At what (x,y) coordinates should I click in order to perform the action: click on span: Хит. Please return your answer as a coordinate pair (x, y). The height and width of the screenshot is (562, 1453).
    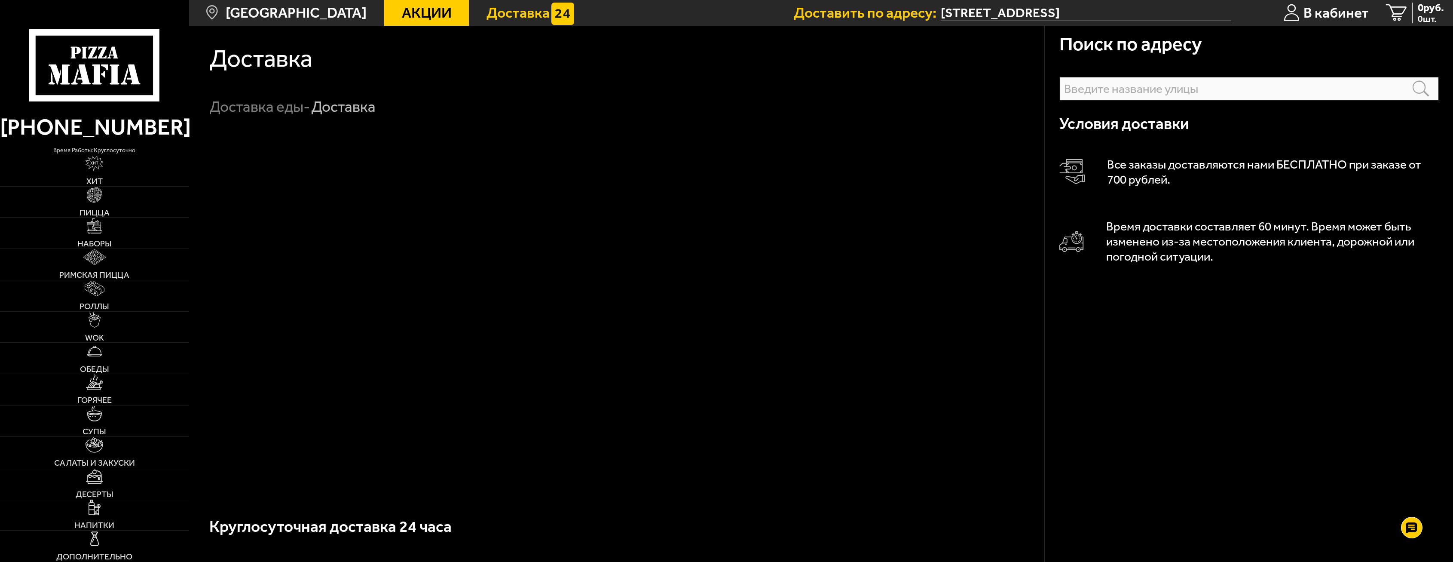
    Looking at the image, I should click on (95, 181).